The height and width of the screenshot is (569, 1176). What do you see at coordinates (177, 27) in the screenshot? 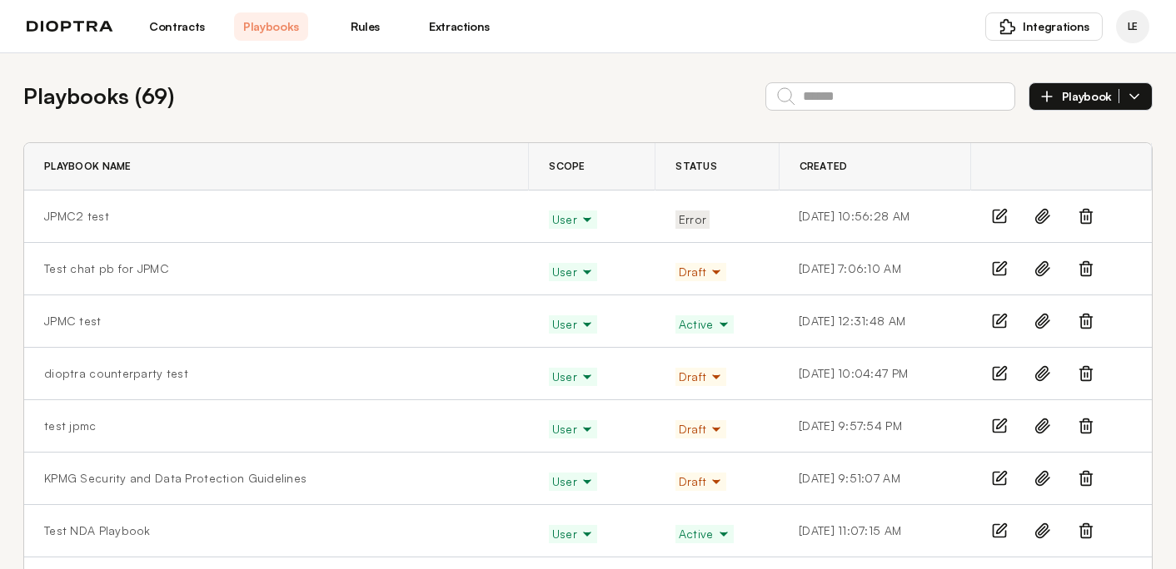
I see `a: Contracts` at bounding box center [177, 27].